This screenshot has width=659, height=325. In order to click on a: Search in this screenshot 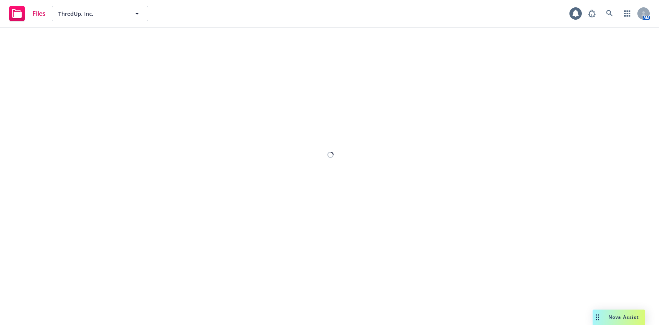, I will do `click(610, 14)`.